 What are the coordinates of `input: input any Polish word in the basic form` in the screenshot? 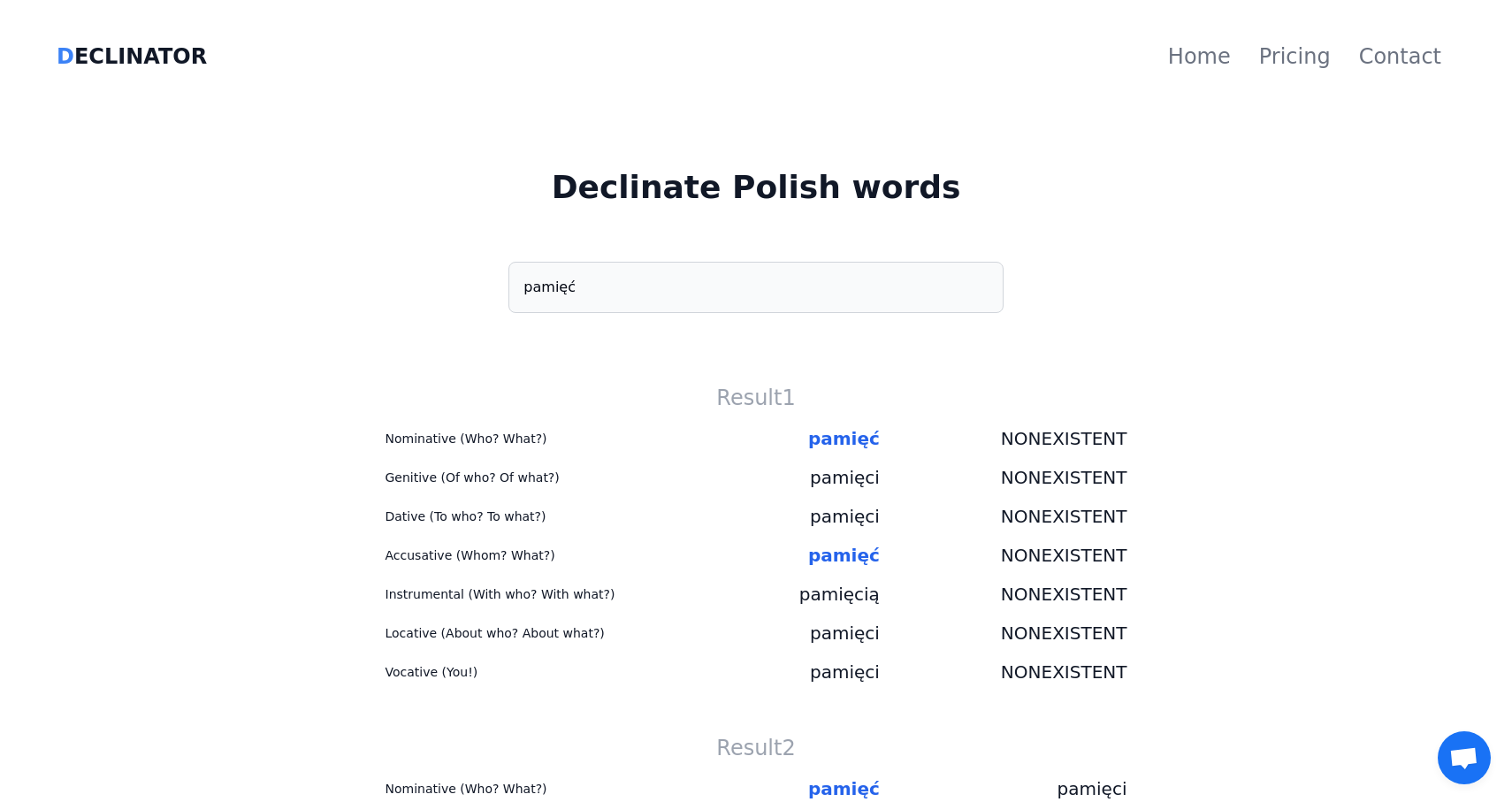 It's located at (756, 288).